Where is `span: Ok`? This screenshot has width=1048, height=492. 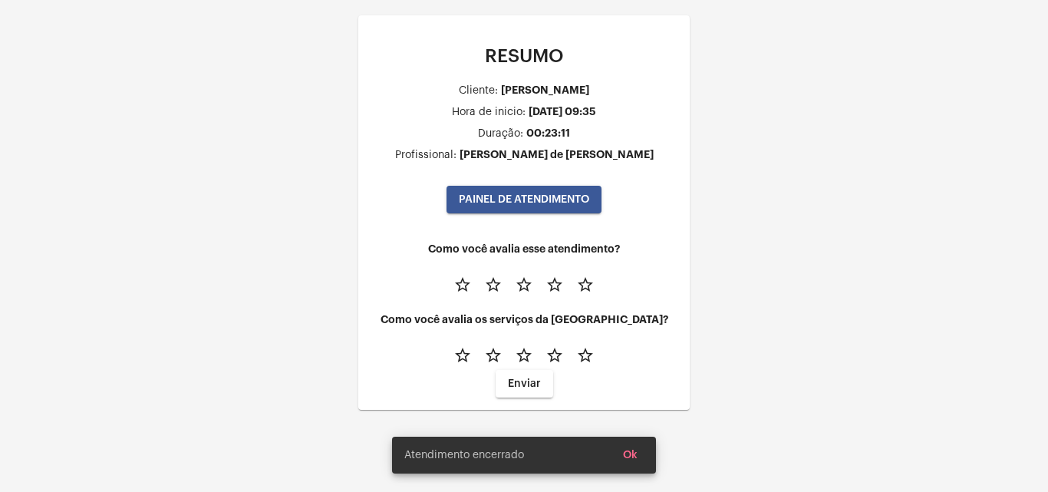
span: Ok is located at coordinates (630, 455).